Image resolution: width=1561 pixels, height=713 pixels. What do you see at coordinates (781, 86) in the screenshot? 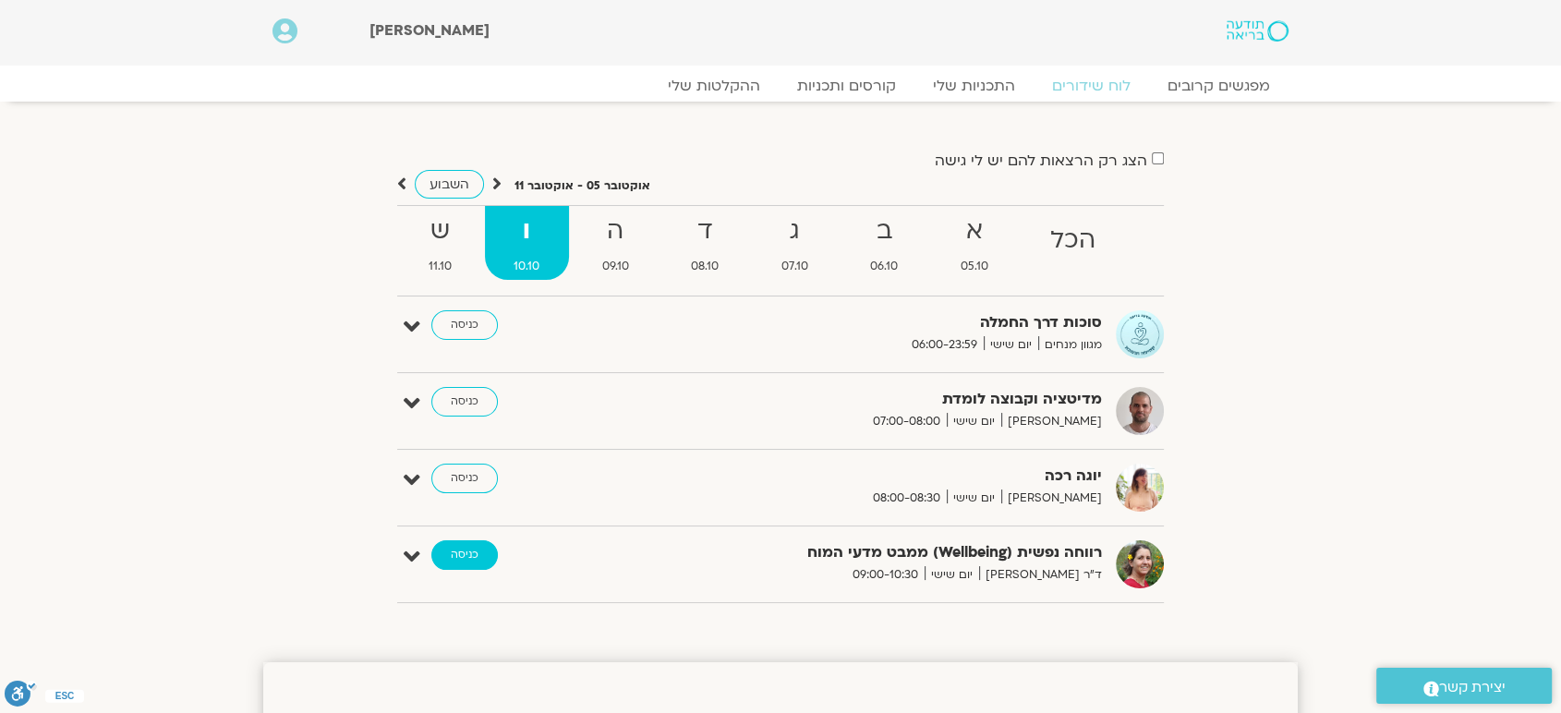
I see `nav: Menu` at bounding box center [781, 86].